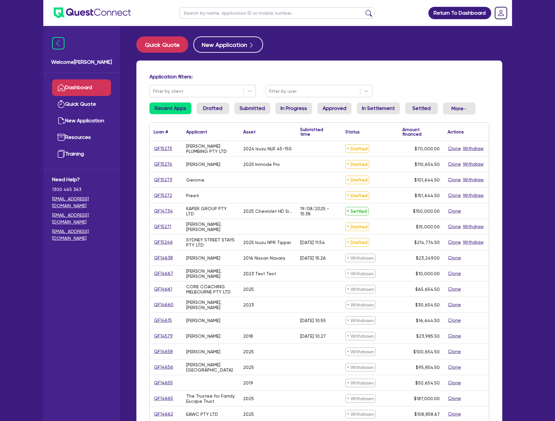 Image resolution: width=555 pixels, height=421 pixels. Describe the element at coordinates (427, 149) in the screenshot. I see `span: $70,000.00` at that location.